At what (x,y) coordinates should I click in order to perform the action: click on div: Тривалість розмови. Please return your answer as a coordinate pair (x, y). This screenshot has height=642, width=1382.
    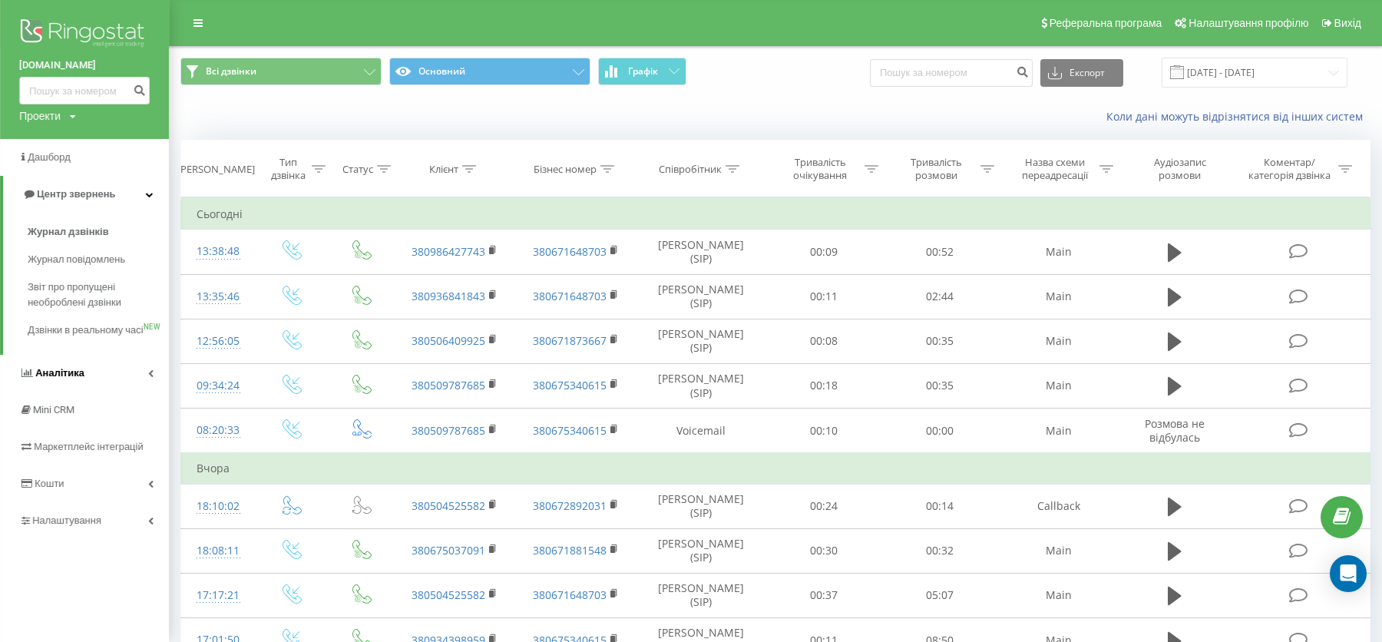
    Looking at the image, I should click on (936, 169).